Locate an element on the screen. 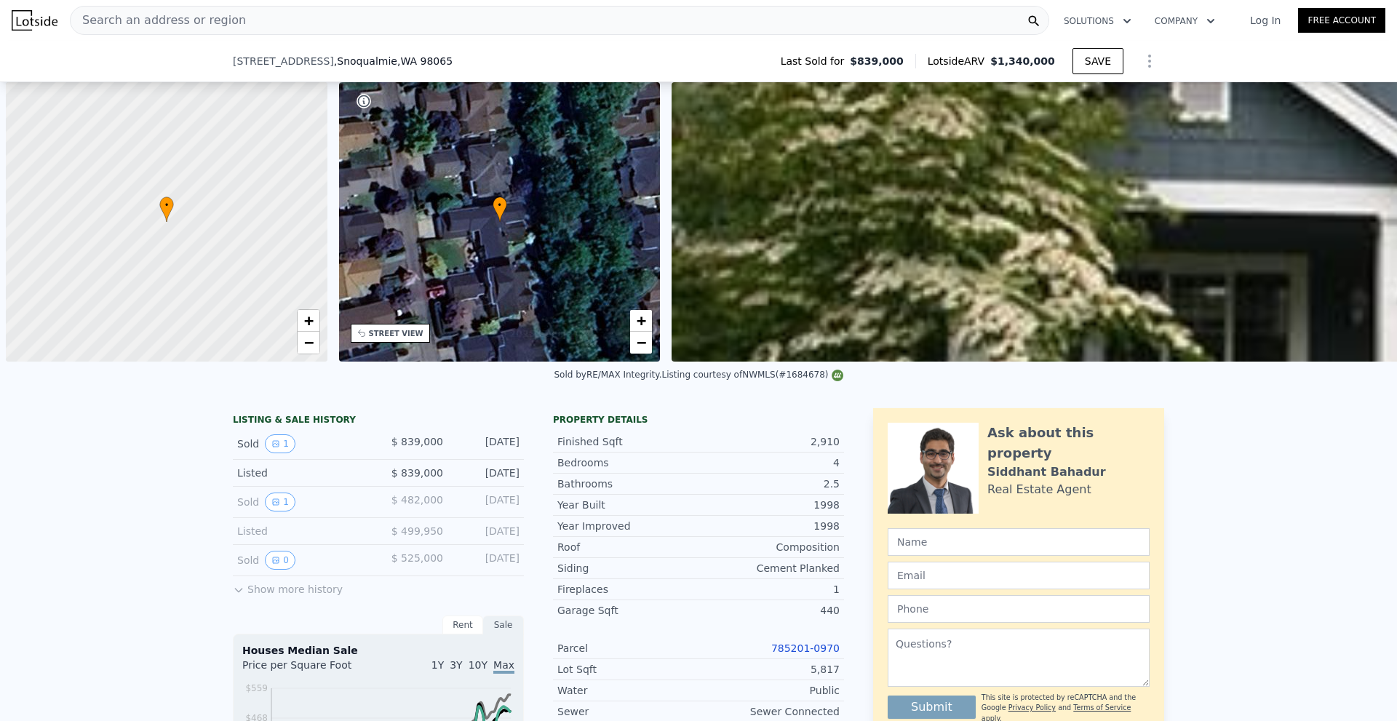 Image resolution: width=1397 pixels, height=721 pixels. img: Lotside is located at coordinates (34, 20).